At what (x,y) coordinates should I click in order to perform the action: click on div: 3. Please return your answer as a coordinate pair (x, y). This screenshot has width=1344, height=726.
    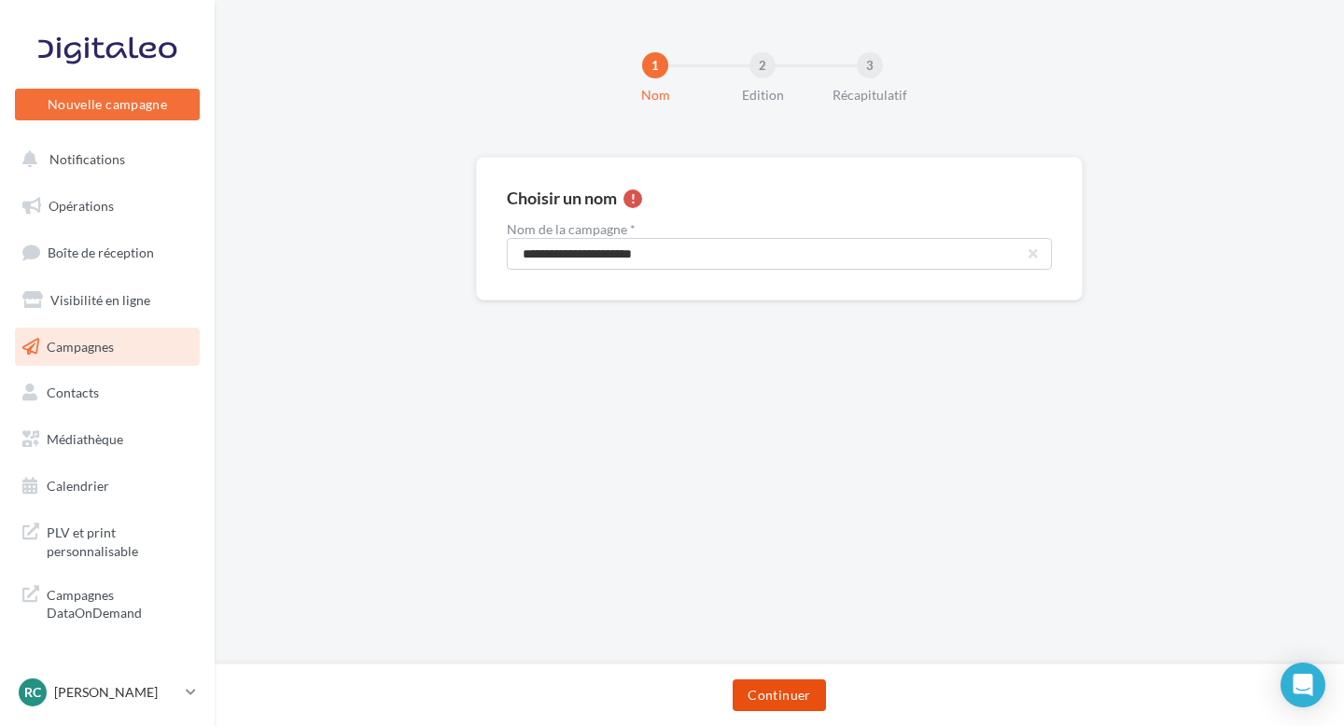
    Looking at the image, I should click on (870, 65).